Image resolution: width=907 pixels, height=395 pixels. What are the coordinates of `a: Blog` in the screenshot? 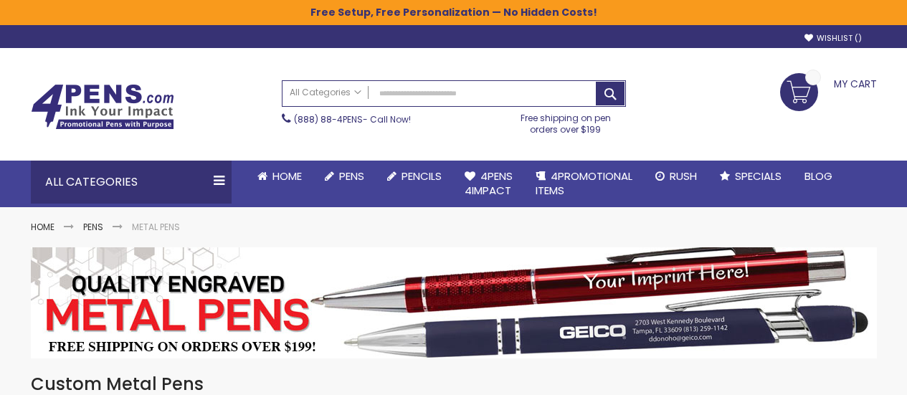 It's located at (818, 176).